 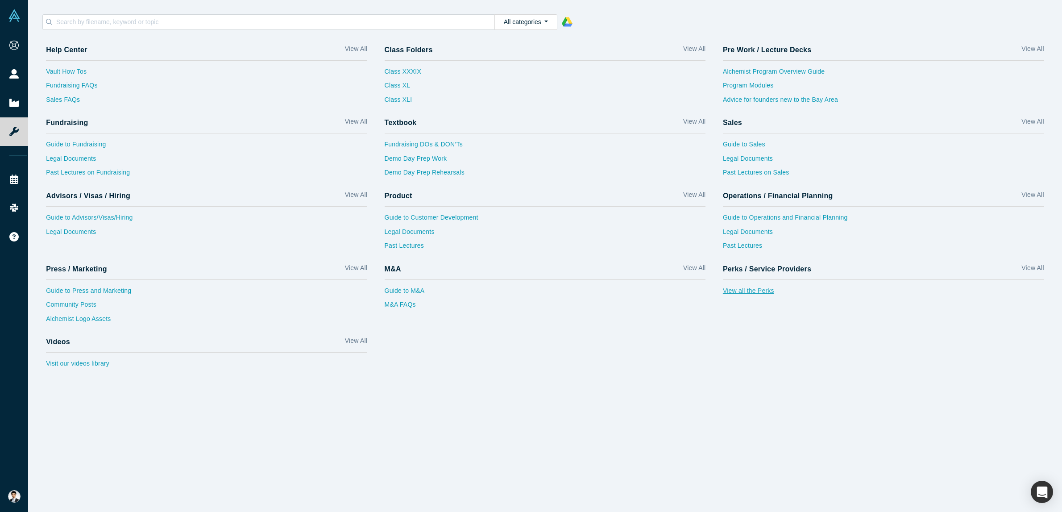 I want to click on input: Search by filename, keyword or topic, so click(x=275, y=22).